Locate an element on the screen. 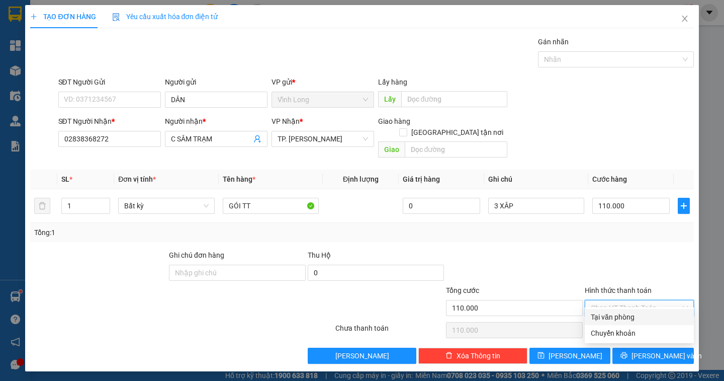  span: delete is located at coordinates (449, 355).